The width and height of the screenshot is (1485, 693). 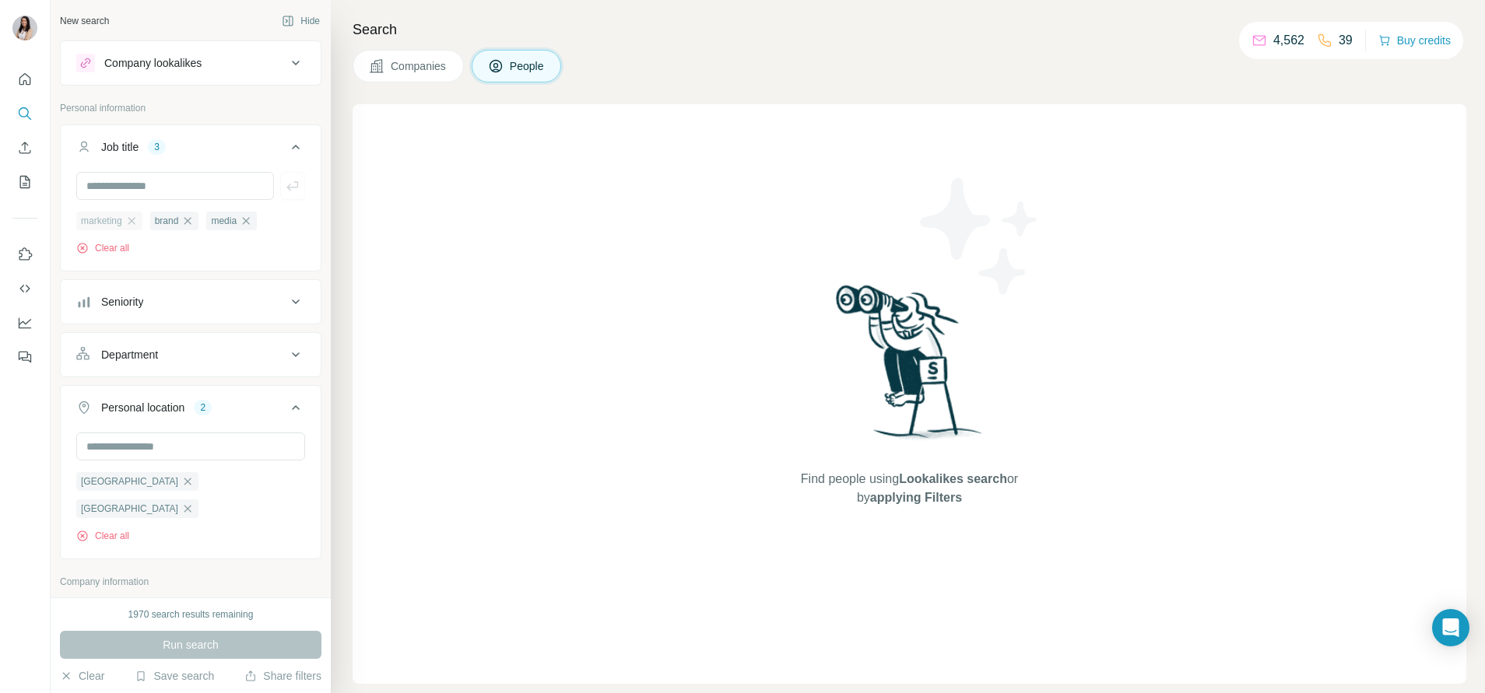 What do you see at coordinates (153, 63) in the screenshot?
I see `div: Company lookalikes` at bounding box center [153, 63].